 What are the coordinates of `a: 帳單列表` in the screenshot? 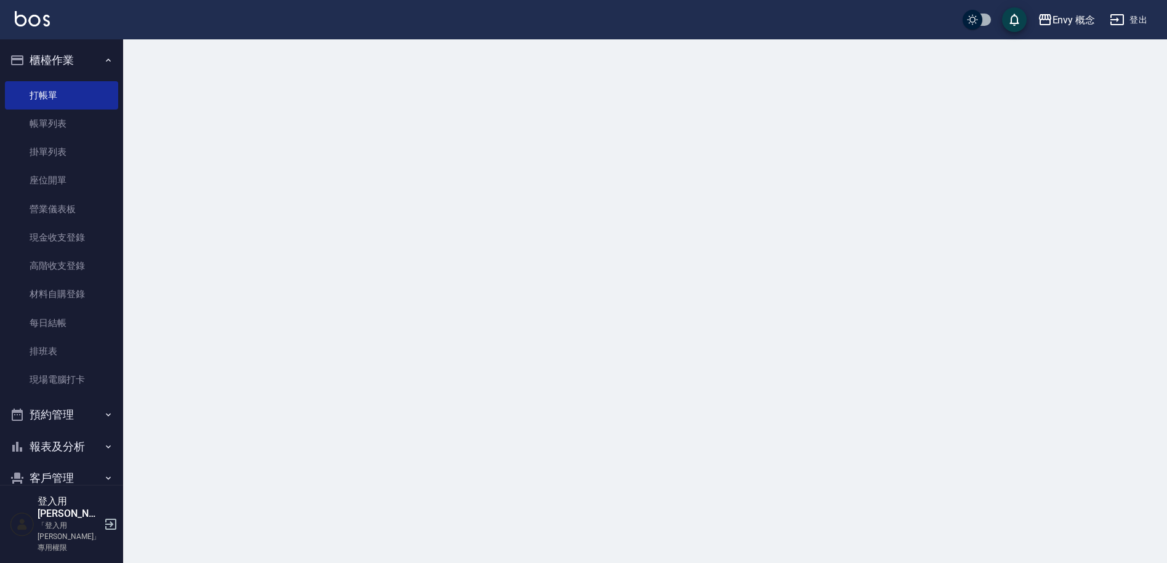 It's located at (62, 124).